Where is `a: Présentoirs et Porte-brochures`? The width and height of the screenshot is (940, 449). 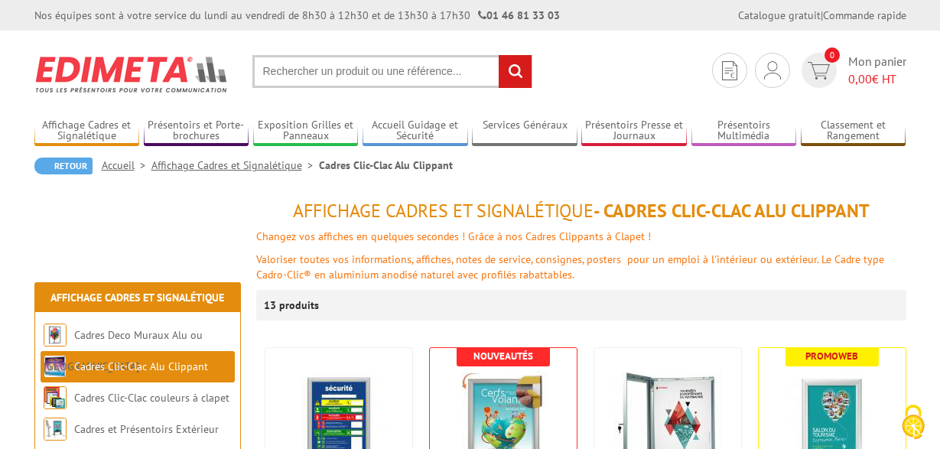
a: Présentoirs et Porte-brochures is located at coordinates (197, 131).